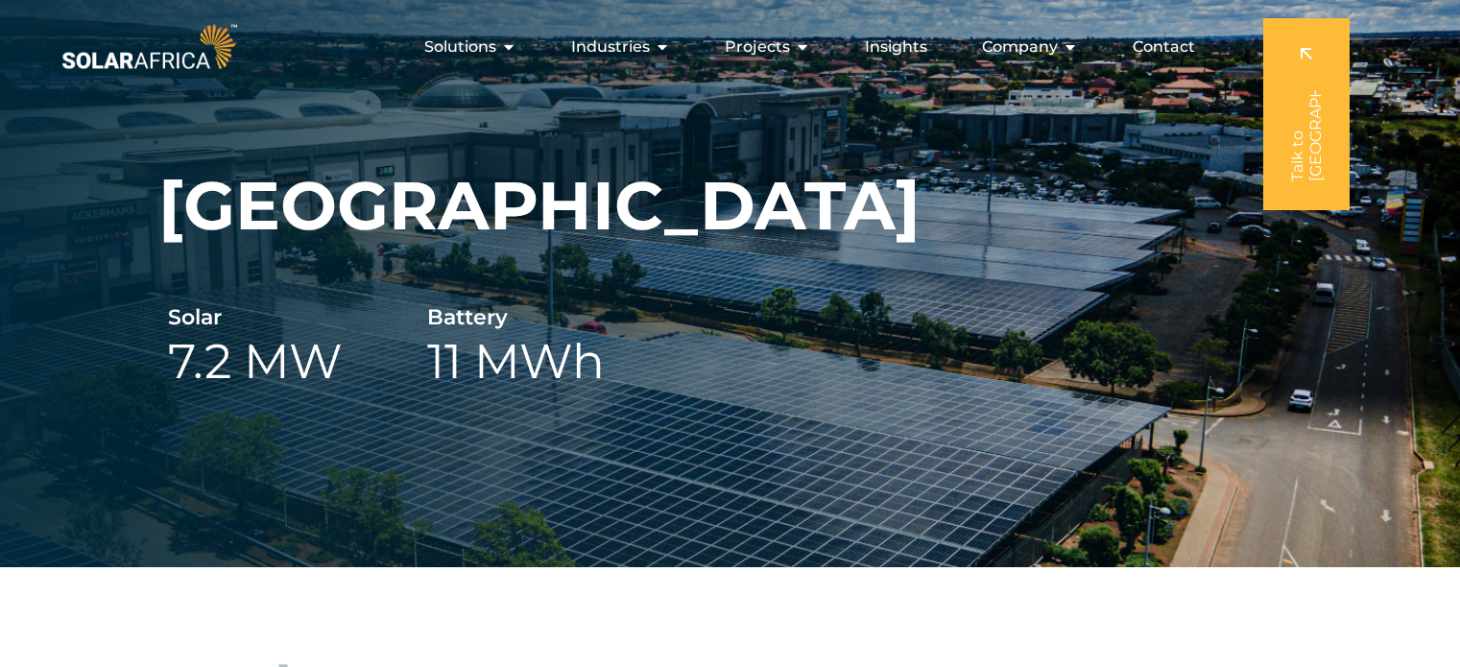 The image size is (1460, 667). I want to click on span: Projects, so click(757, 47).